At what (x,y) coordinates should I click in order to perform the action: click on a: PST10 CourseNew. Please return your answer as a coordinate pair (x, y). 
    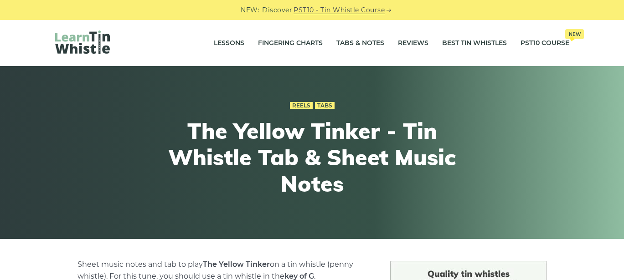
    Looking at the image, I should click on (545, 43).